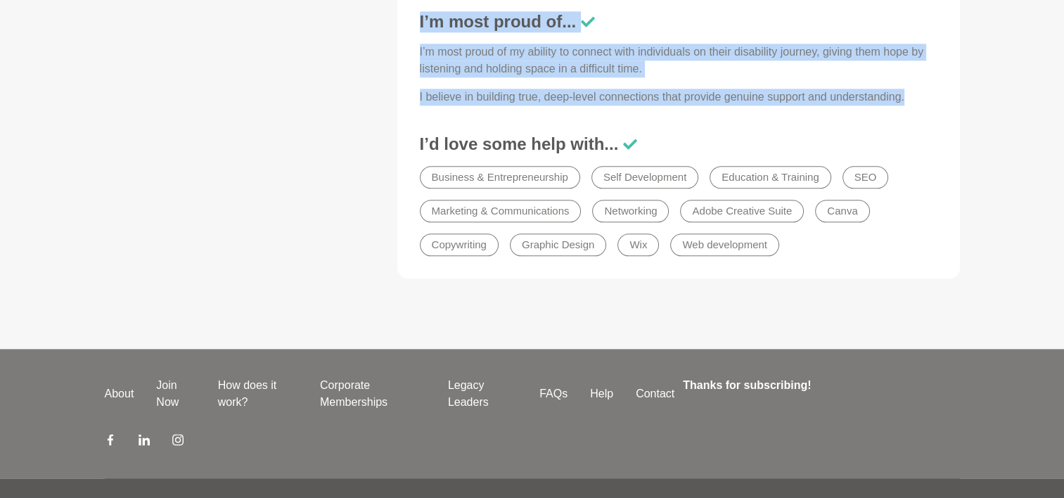  What do you see at coordinates (817, 386) in the screenshot?
I see `h4: Thanks for subscribing!` at bounding box center [817, 386].